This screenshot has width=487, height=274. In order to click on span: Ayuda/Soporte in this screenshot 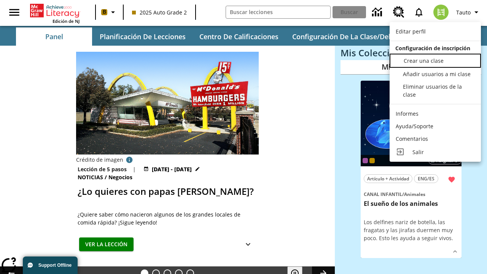, I will do `click(414, 126)`.